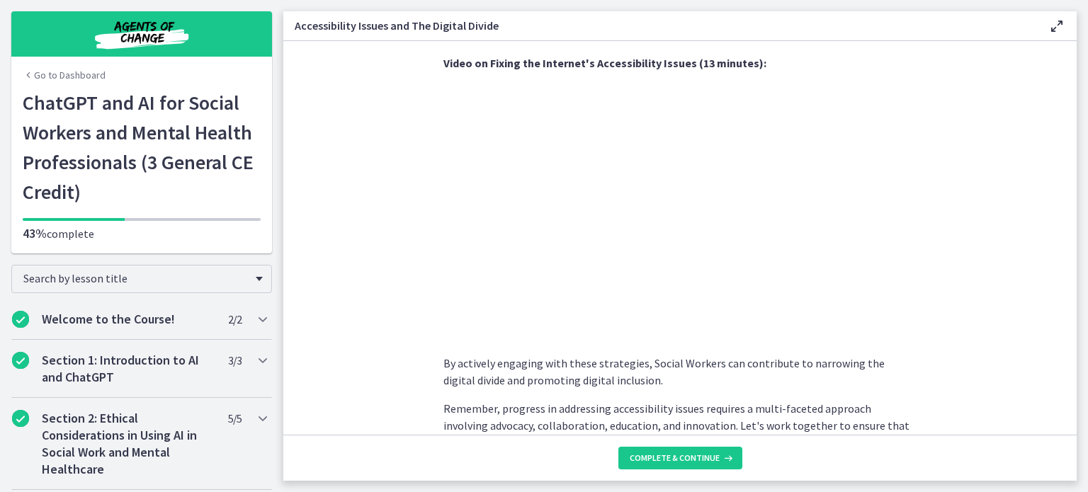 The image size is (1088, 492). I want to click on p: By actively engaging with these strategies, Social Workers can contribute to narrowing the digita..., so click(680, 372).